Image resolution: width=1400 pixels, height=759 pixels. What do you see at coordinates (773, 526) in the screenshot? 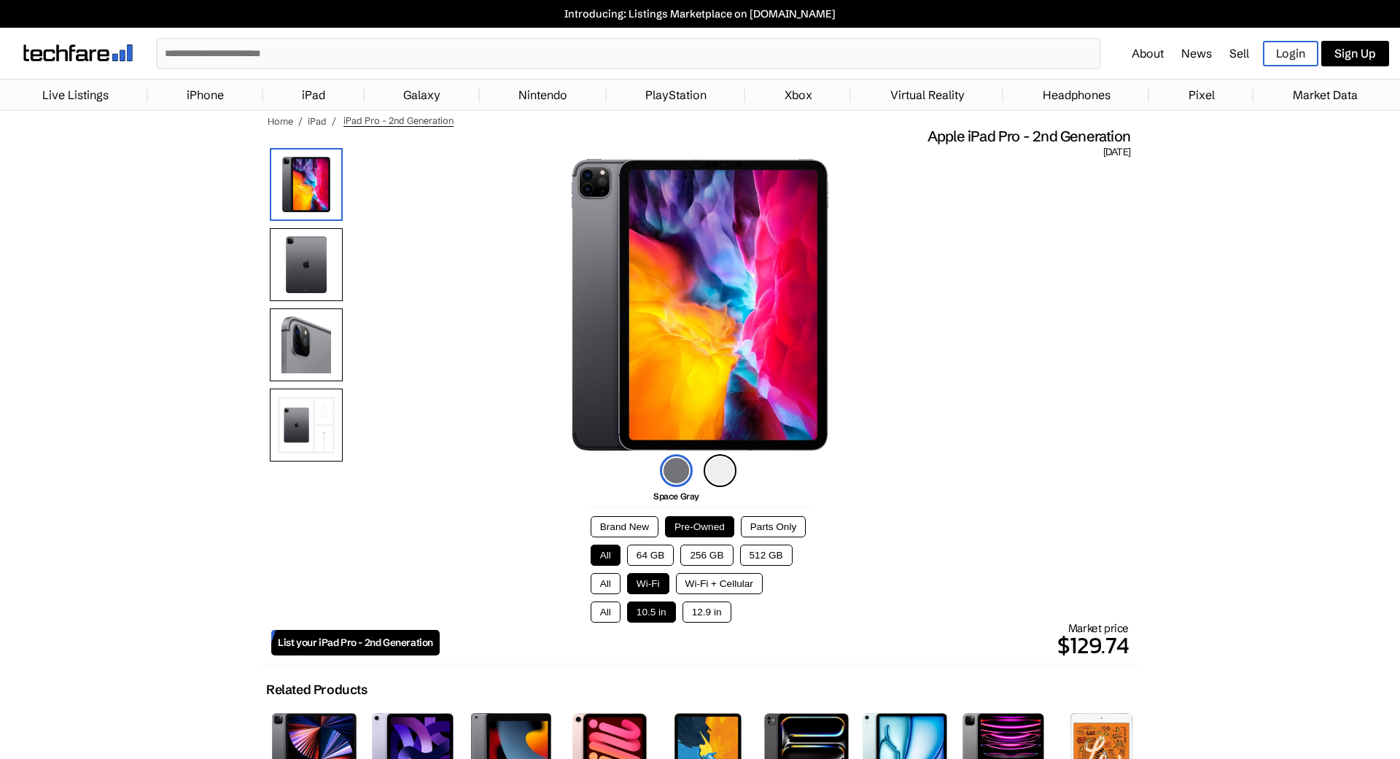
I see `button: Parts Only` at bounding box center [773, 526].